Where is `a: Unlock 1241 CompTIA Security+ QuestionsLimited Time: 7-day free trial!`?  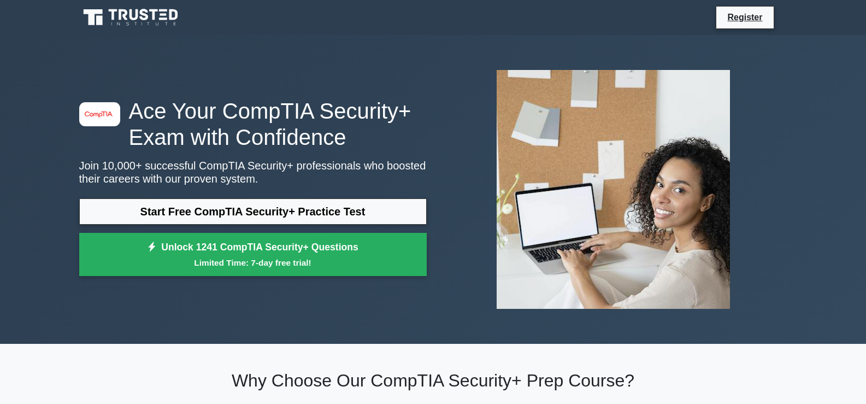
a: Unlock 1241 CompTIA Security+ QuestionsLimited Time: 7-day free trial! is located at coordinates (253, 255).